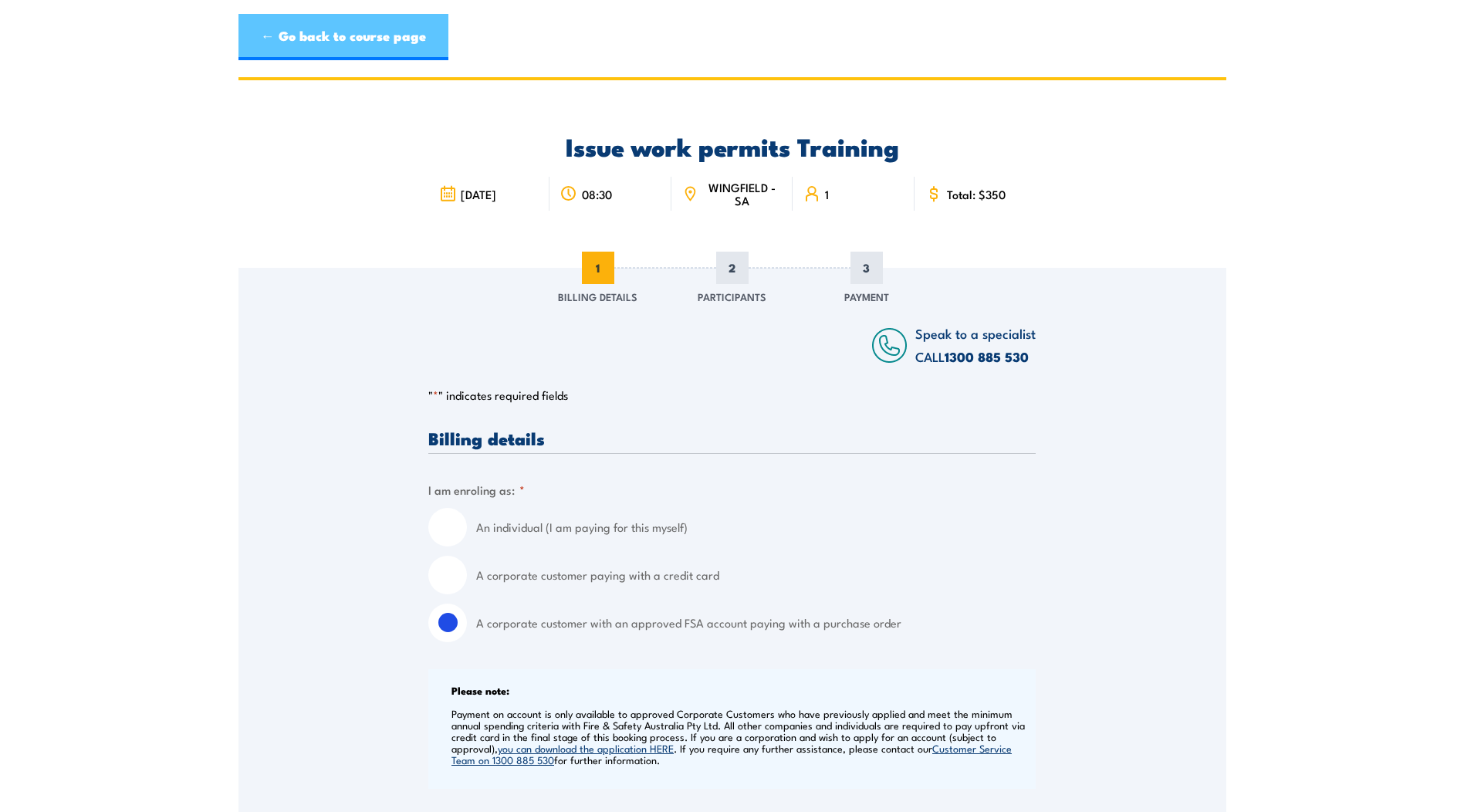  What do you see at coordinates (742, 193) in the screenshot?
I see `span: WINGFIELD - SA` at bounding box center [742, 193].